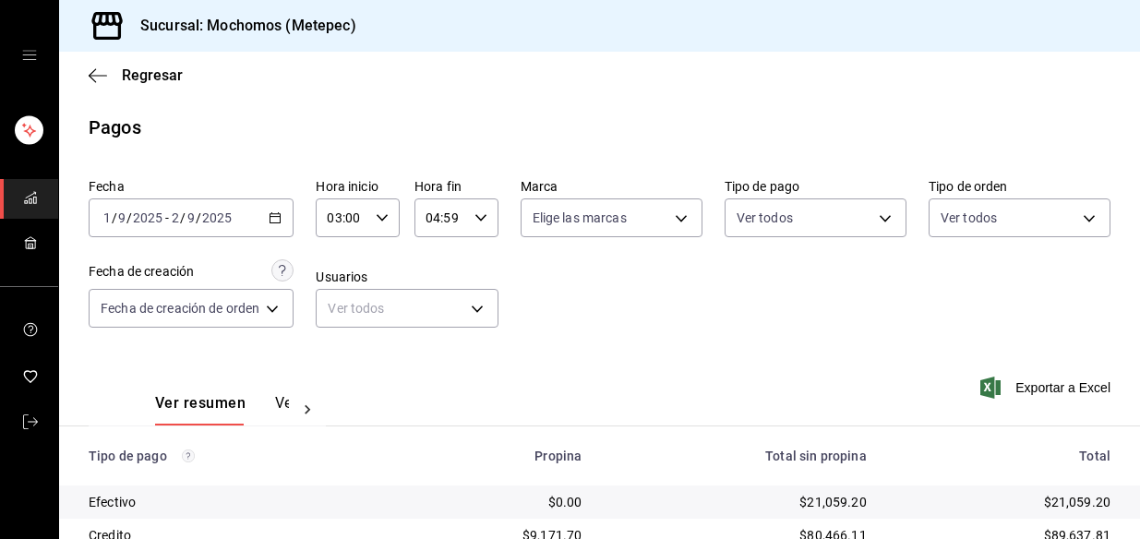 This screenshot has width=1140, height=539. I want to click on div: Ver todos, so click(406, 308).